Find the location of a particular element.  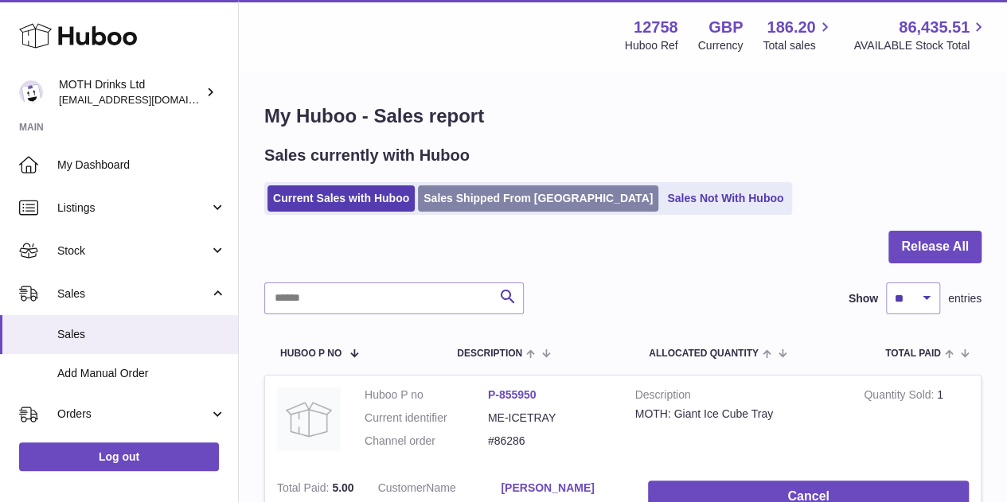

a: Sales Not With Huboo is located at coordinates (725, 198).